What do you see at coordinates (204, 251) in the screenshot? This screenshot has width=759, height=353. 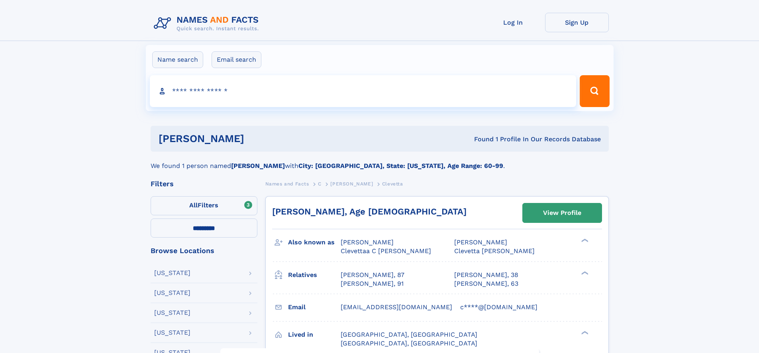 I see `div: Browse Locations` at bounding box center [204, 251].